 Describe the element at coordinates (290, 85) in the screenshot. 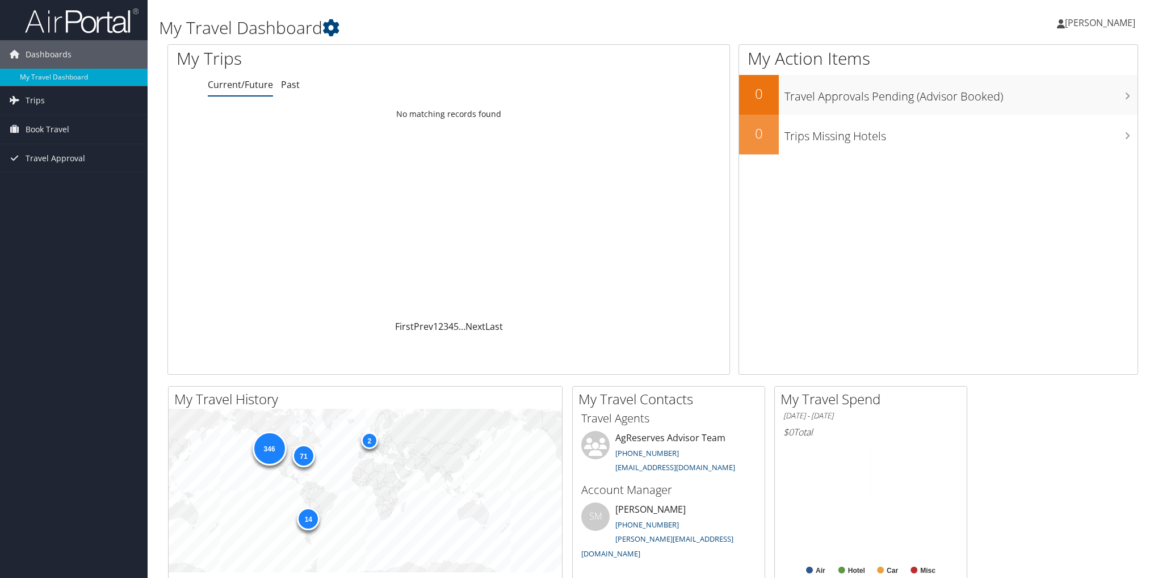

I see `a: Past` at that location.